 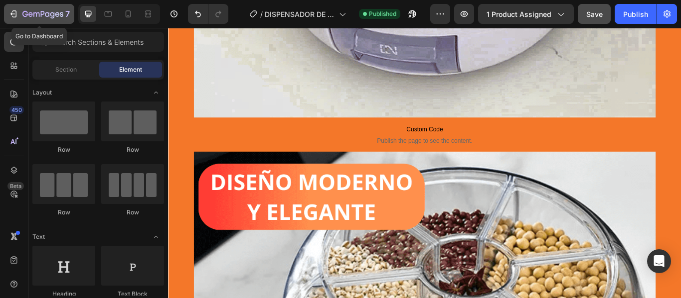 I want to click on div: Publish, so click(x=635, y=14).